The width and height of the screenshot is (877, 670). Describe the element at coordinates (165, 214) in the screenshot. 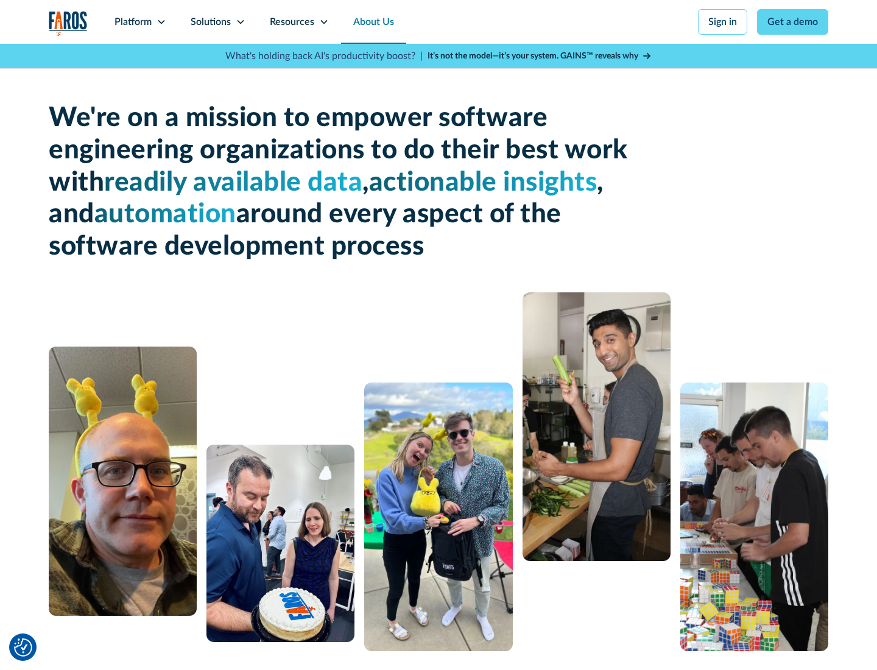

I see `span: automation` at that location.